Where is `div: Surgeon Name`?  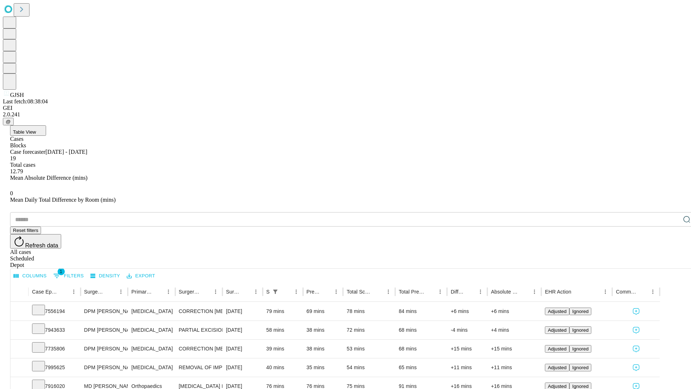
div: Surgeon Name is located at coordinates (95, 292).